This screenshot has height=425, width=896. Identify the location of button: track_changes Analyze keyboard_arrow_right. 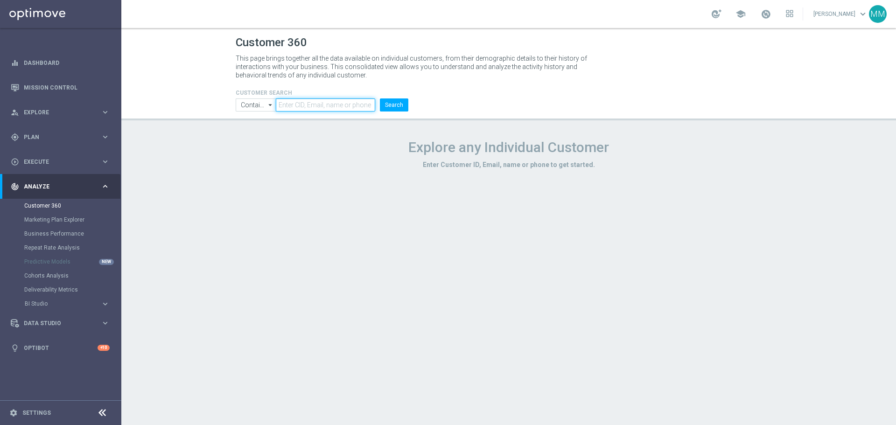
(60, 187).